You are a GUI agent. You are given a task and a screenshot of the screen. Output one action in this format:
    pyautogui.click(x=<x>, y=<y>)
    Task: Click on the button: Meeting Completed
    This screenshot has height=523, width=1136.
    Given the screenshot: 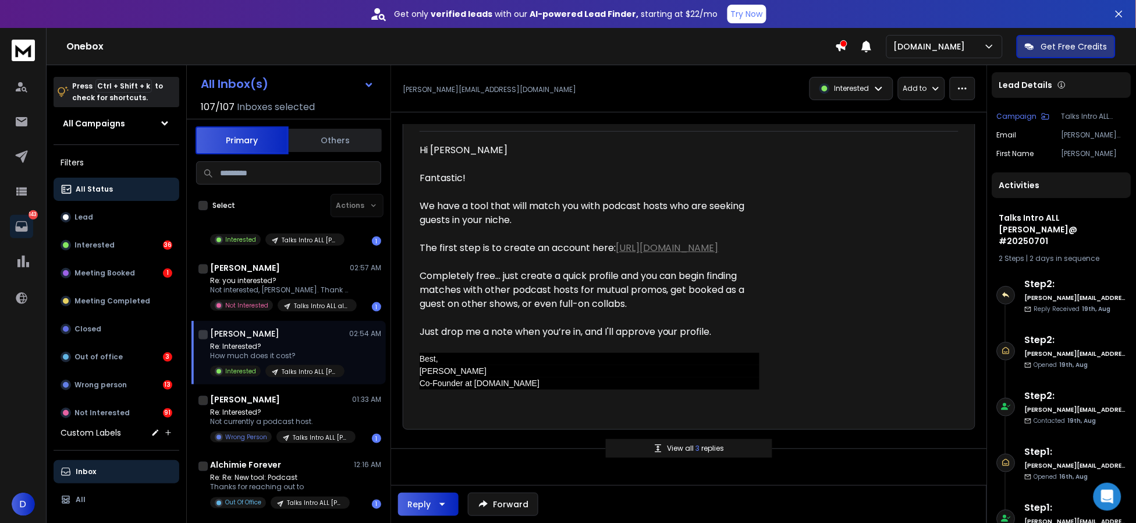 What is the action you would take?
    pyautogui.click(x=116, y=301)
    